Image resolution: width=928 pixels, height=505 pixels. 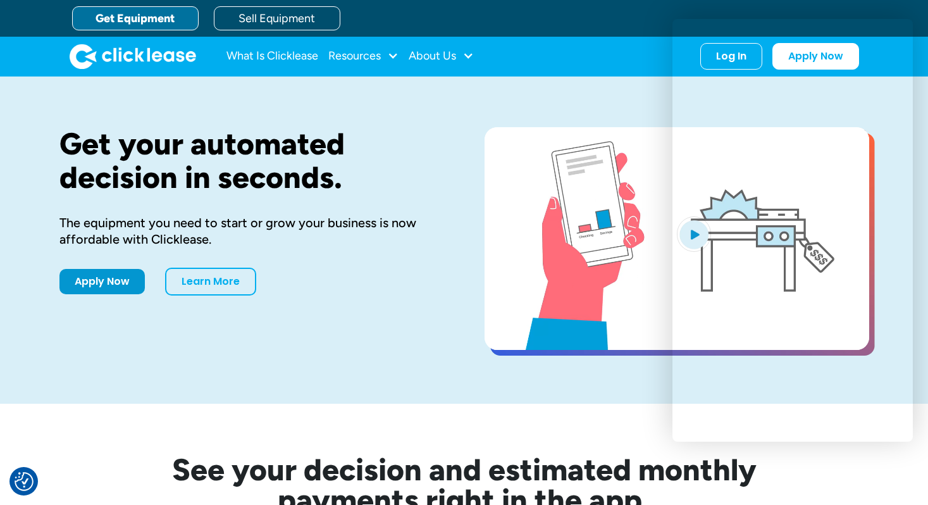 What do you see at coordinates (24, 481) in the screenshot?
I see `img: Revisit consent button` at bounding box center [24, 481].